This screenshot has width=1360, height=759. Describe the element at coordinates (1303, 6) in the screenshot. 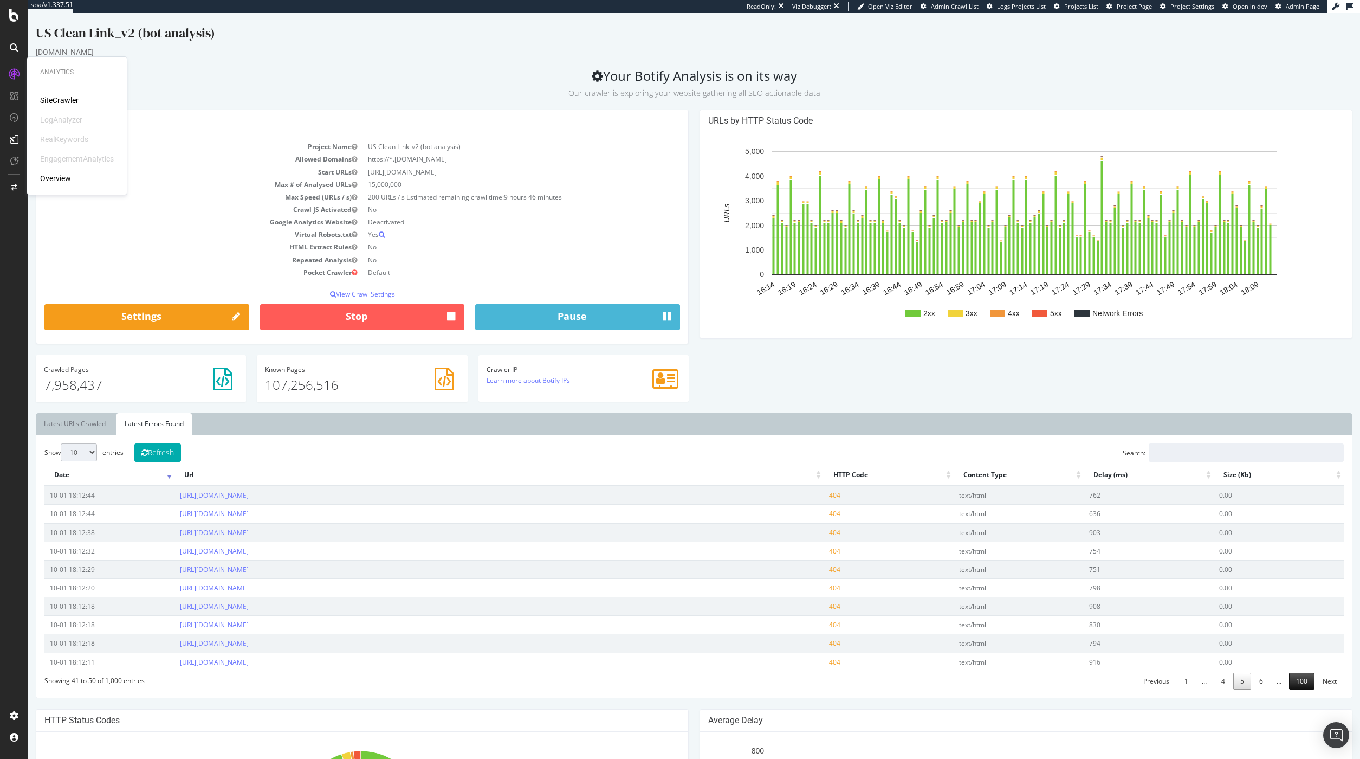

I see `span: Admin Page` at that location.